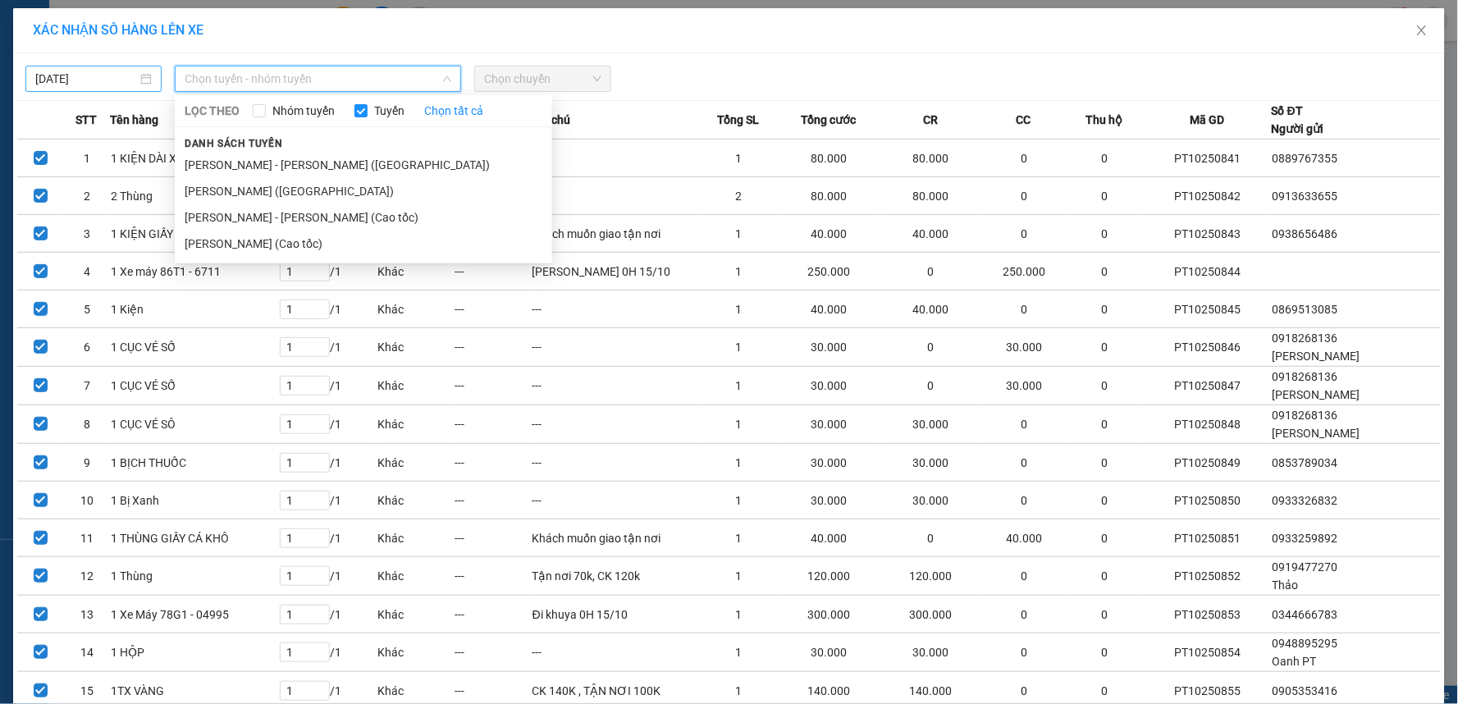 Image resolution: width=1458 pixels, height=704 pixels. What do you see at coordinates (317, 79) in the screenshot?
I see `span: Chọn tuyến - nhóm tuyến` at bounding box center [317, 79].